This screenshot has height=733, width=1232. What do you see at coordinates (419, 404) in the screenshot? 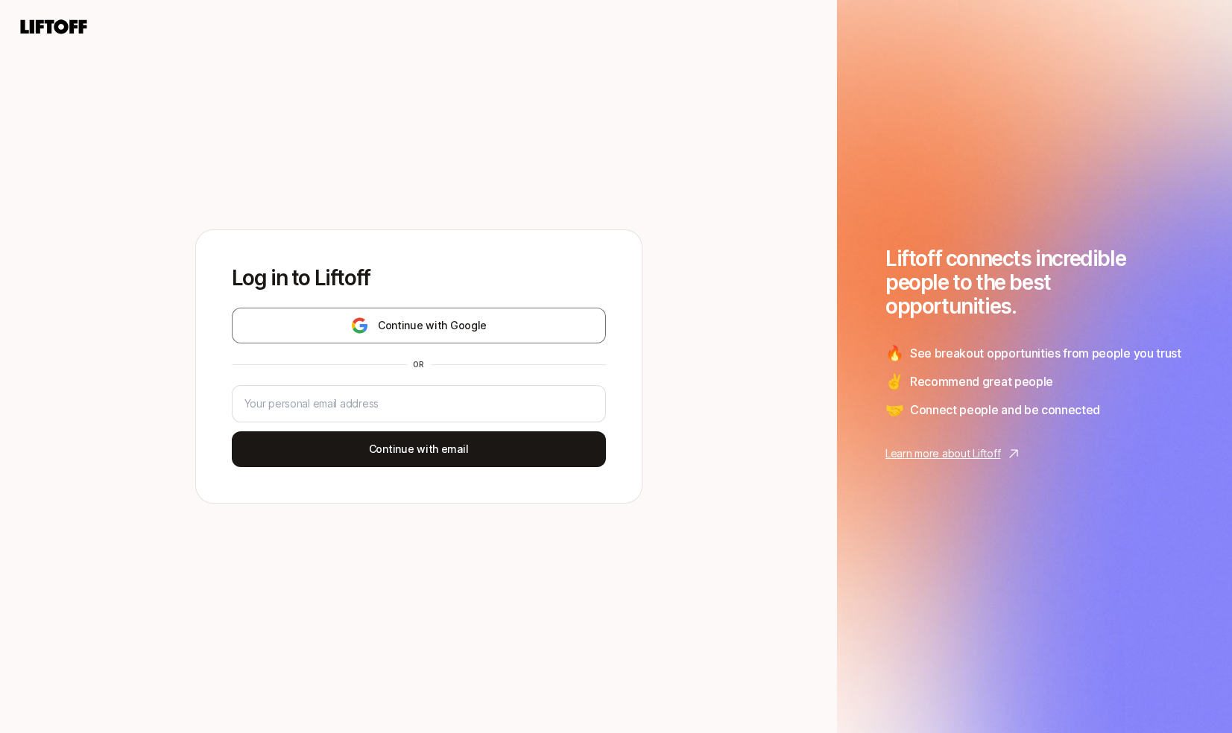
I see `input: Your personal email address` at bounding box center [419, 404].